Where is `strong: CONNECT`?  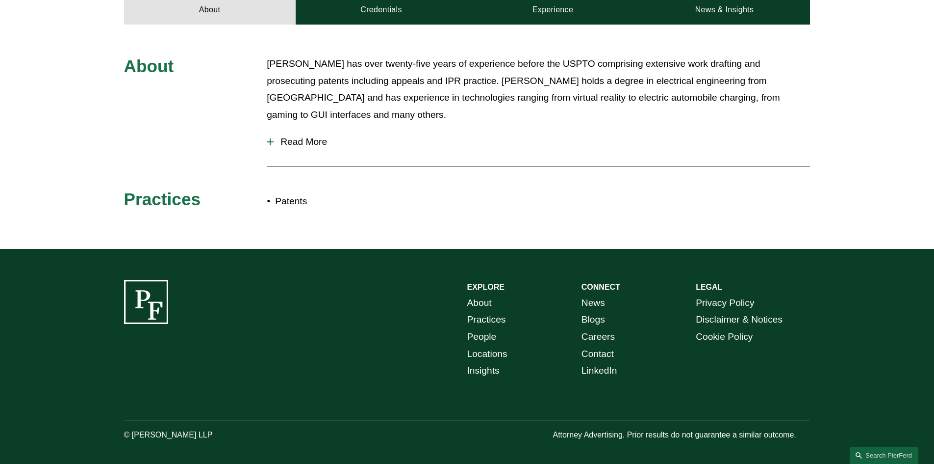
strong: CONNECT is located at coordinates (601, 286).